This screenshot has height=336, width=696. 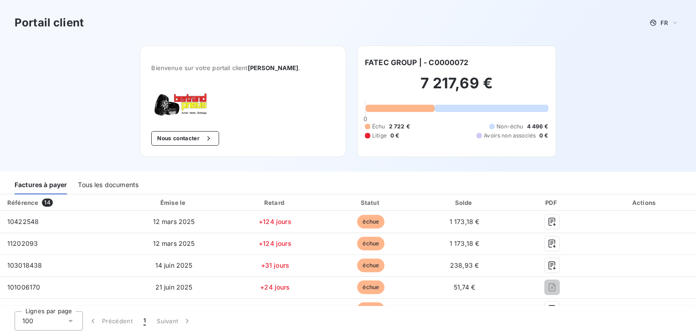 I want to click on span: 0, so click(x=365, y=119).